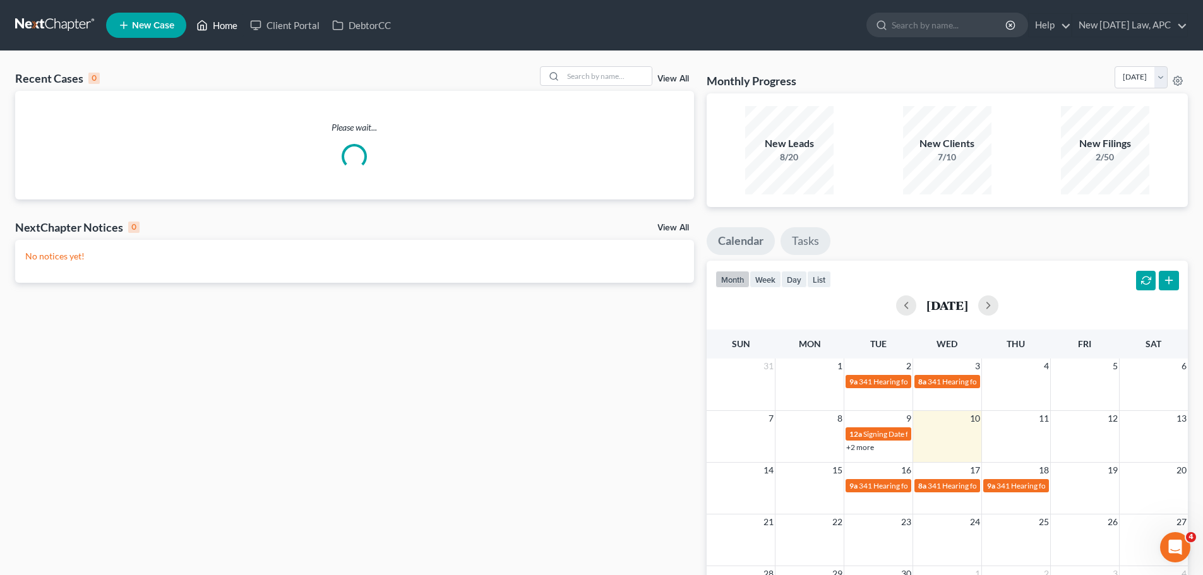  I want to click on span: 16, so click(906, 470).